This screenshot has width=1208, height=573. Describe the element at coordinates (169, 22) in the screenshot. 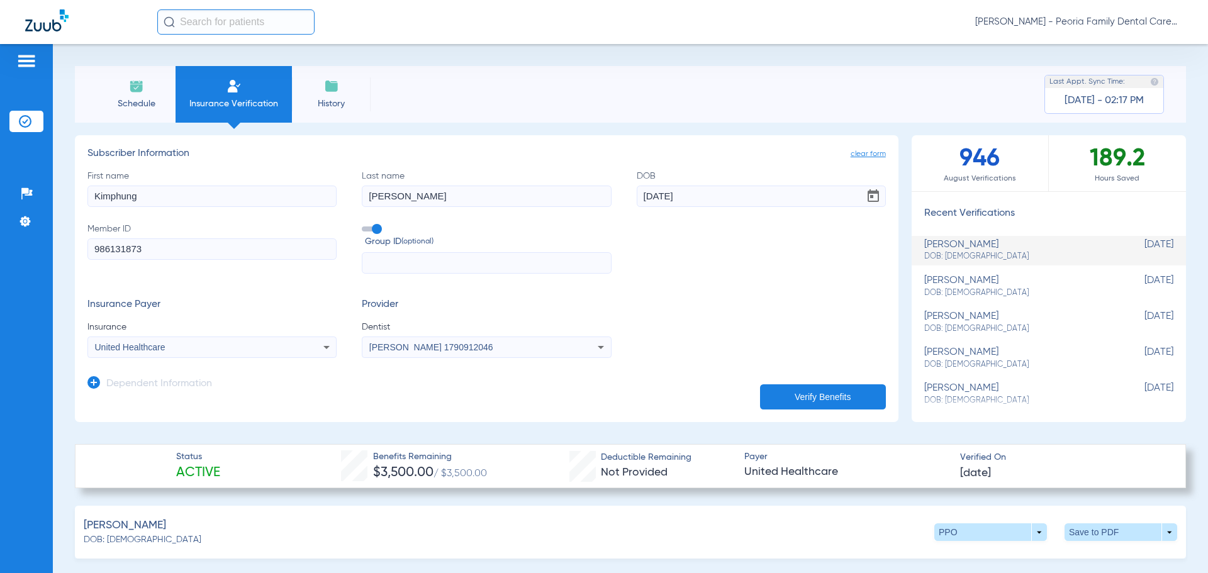

I see `img: Search Icon` at that location.